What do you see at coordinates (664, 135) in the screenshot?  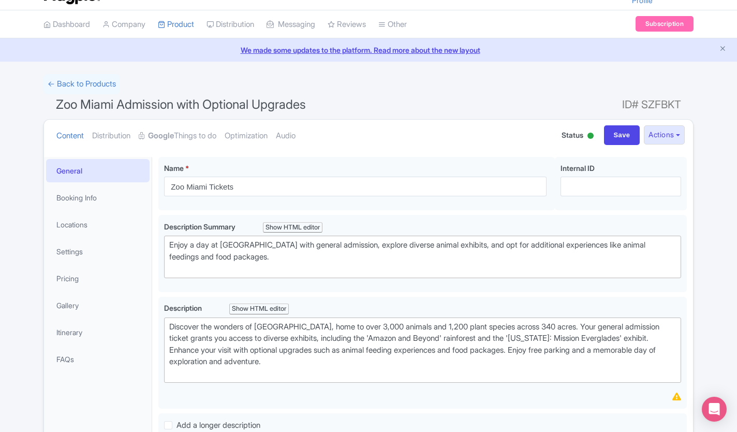 I see `button: Actions` at bounding box center [664, 135].